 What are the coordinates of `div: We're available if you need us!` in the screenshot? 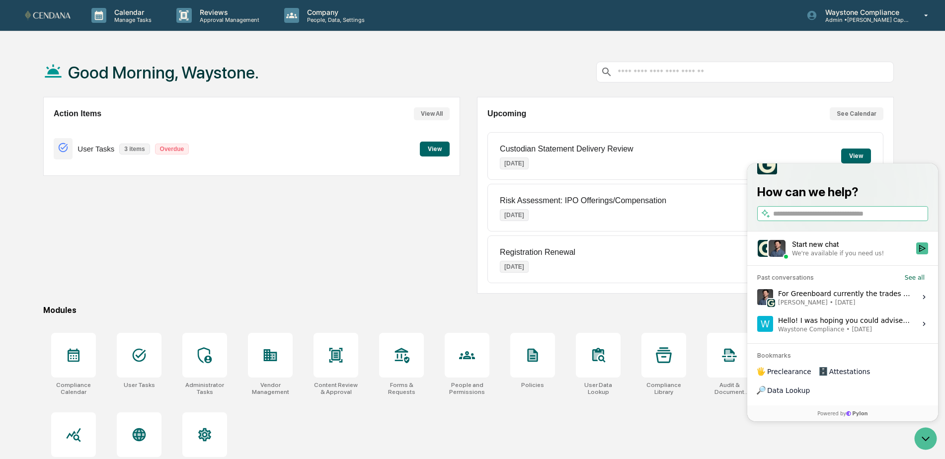 It's located at (90, 90).